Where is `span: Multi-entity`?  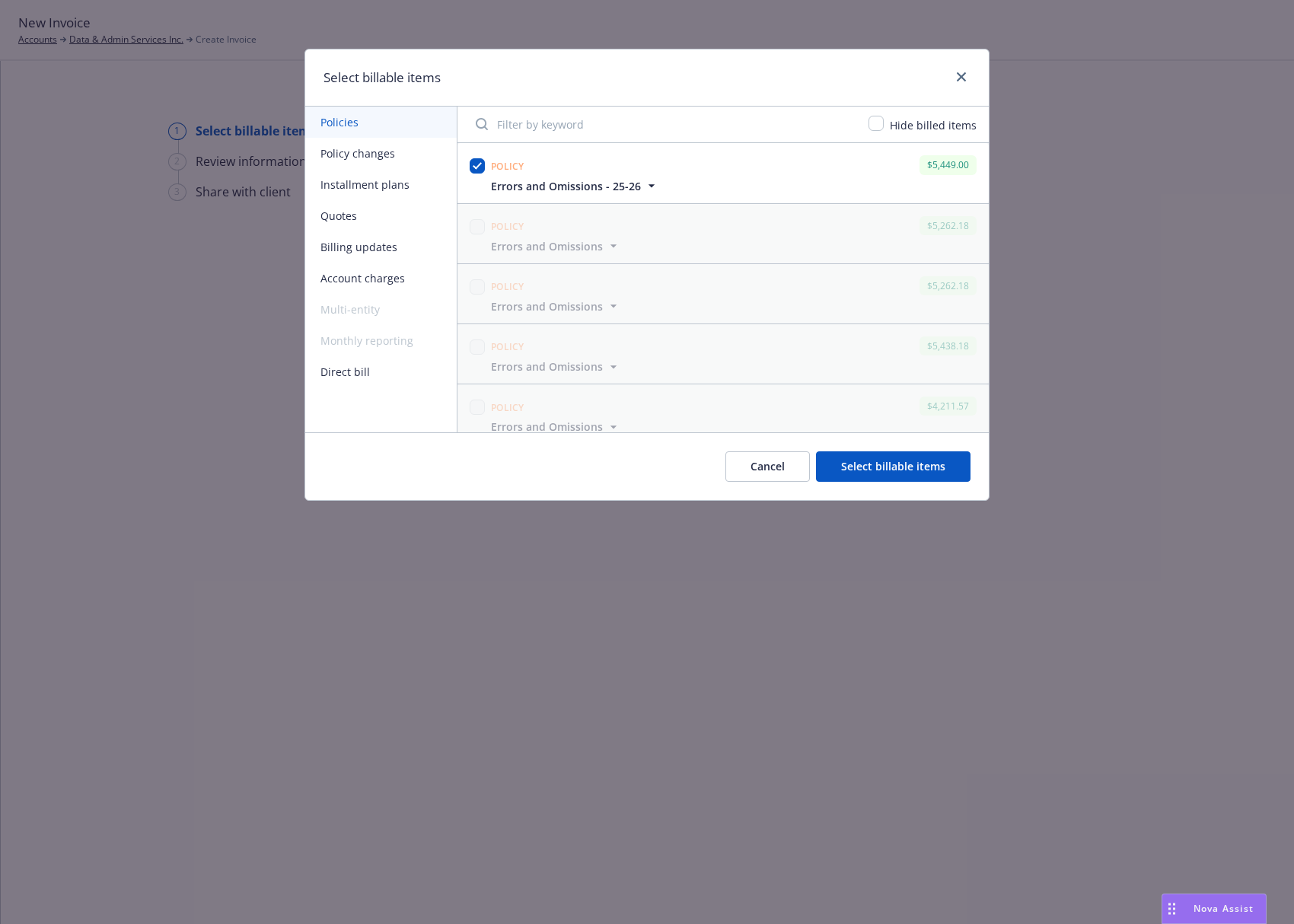
span: Multi-entity is located at coordinates (381, 309).